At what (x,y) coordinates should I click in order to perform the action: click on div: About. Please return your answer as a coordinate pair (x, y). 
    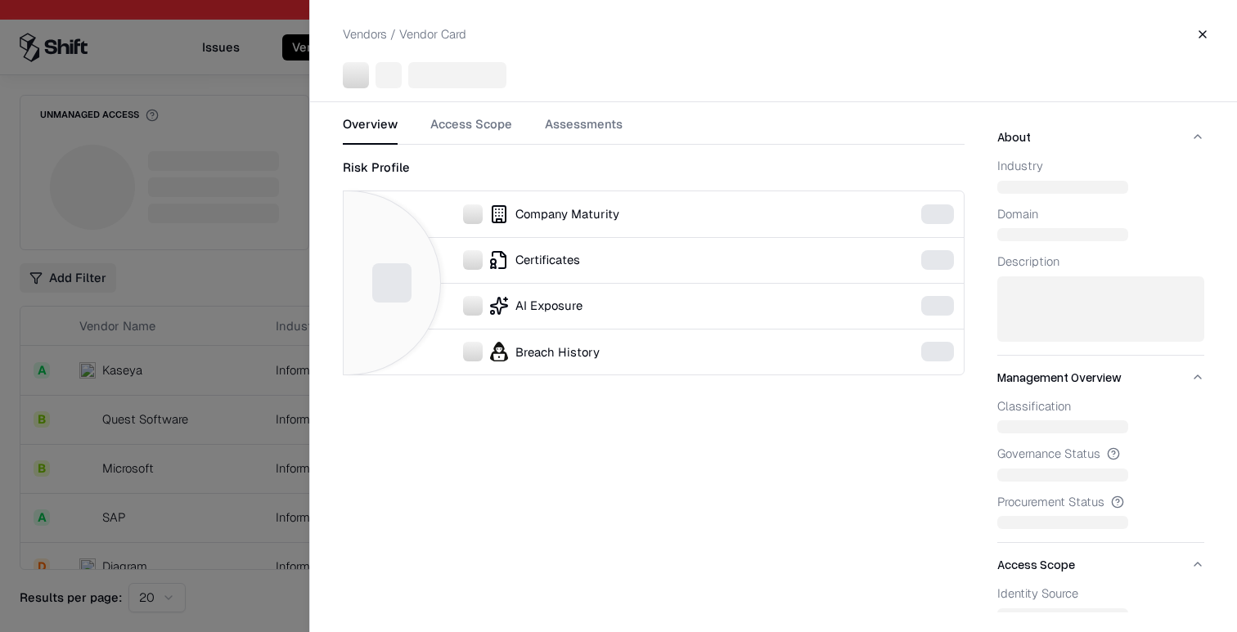
    Looking at the image, I should click on (1100, 256).